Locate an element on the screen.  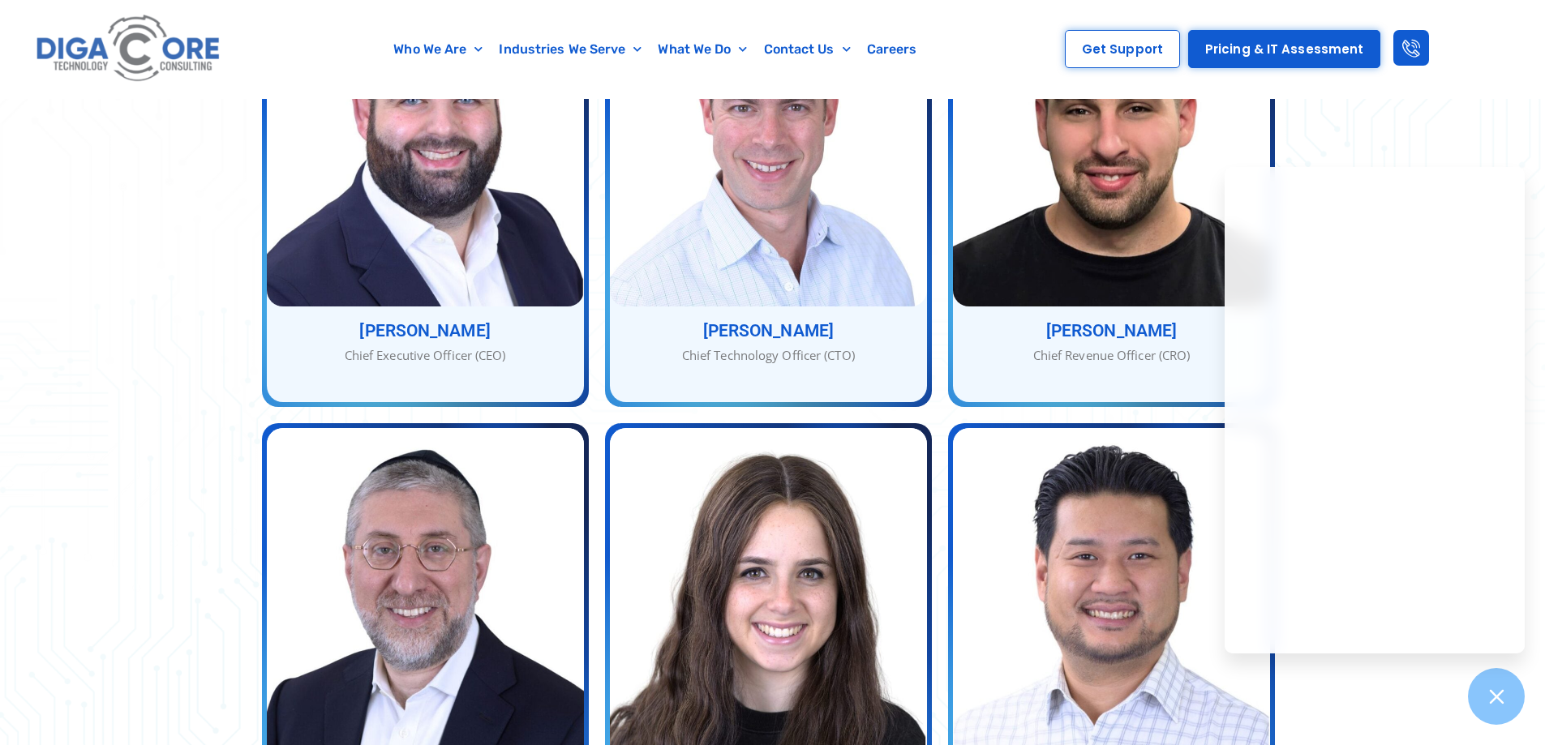
a: Industries We Serve is located at coordinates (570, 49).